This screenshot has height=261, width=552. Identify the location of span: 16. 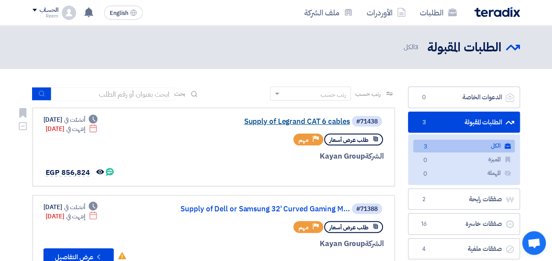
(424, 224).